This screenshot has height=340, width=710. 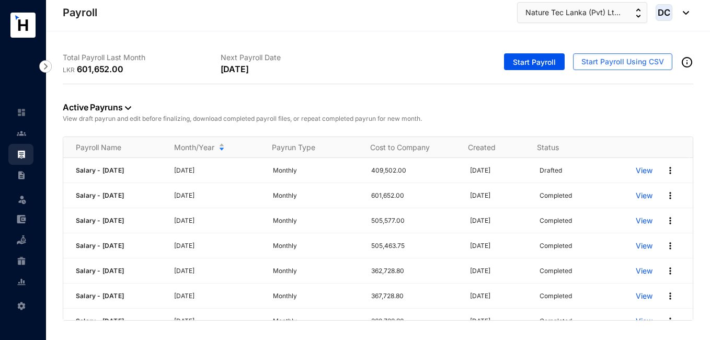 What do you see at coordinates (414, 221) in the screenshot?
I see `p: 505,577.00` at bounding box center [414, 221].